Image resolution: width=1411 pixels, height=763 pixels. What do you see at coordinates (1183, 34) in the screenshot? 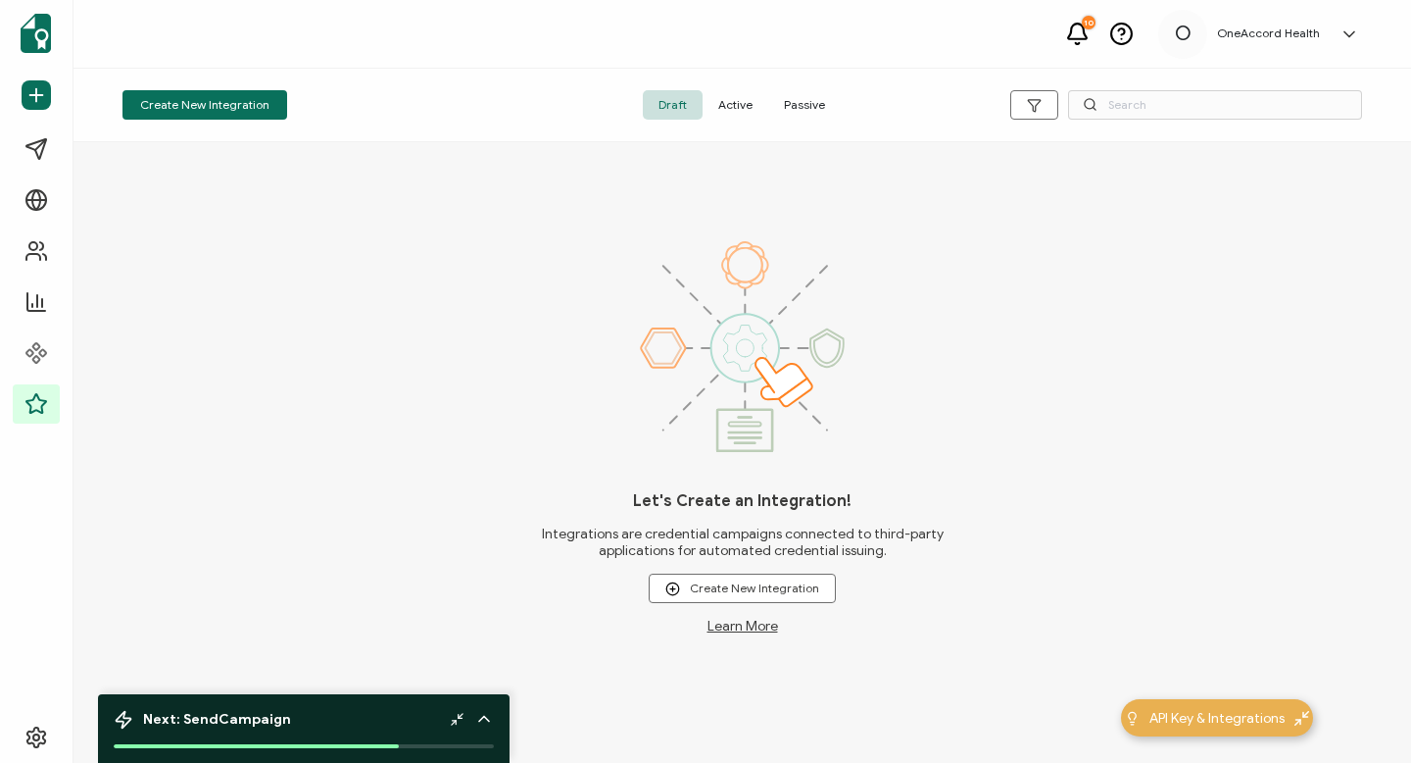
I see `span: O` at bounding box center [1183, 34].